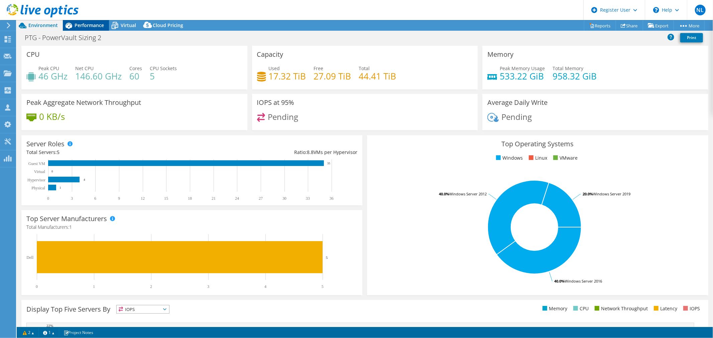  I want to click on div: Total Servers:, so click(109, 152).